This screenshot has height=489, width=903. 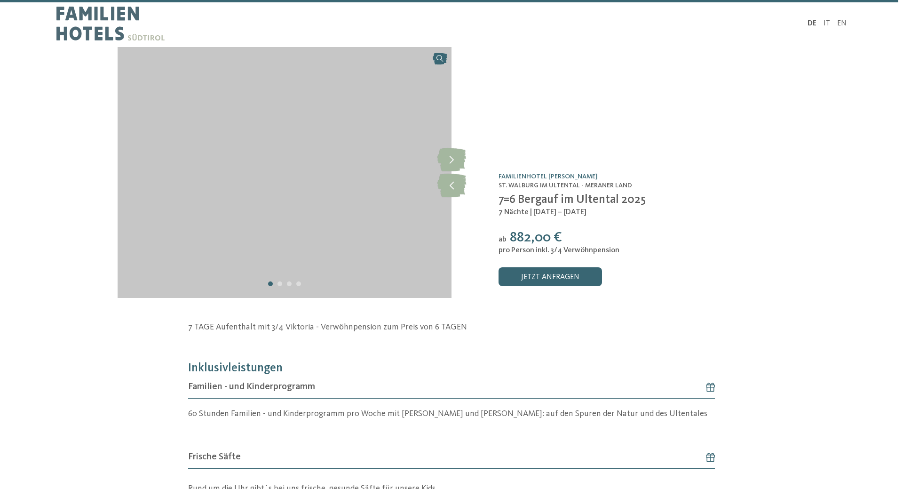 What do you see at coordinates (235, 368) in the screenshot?
I see `span: Inklusivleistungen` at bounding box center [235, 368].